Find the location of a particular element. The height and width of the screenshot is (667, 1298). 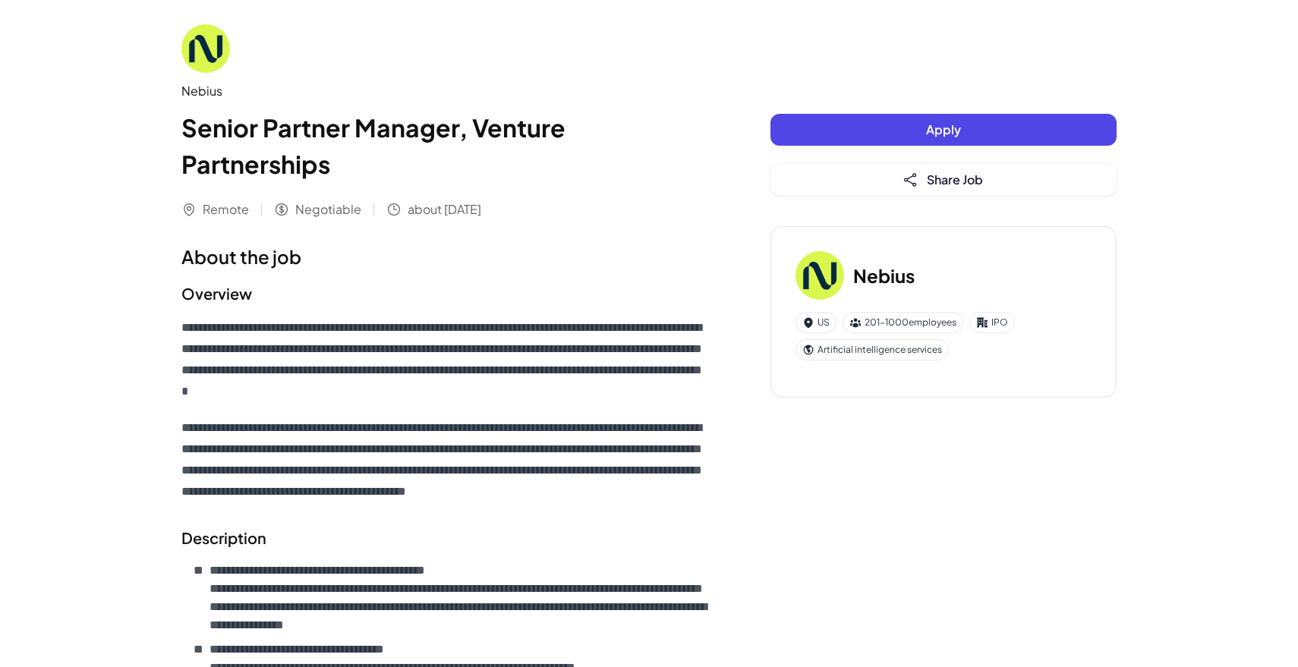

h1: Senior Partner Manager, Venture Partnerships is located at coordinates (446, 146).